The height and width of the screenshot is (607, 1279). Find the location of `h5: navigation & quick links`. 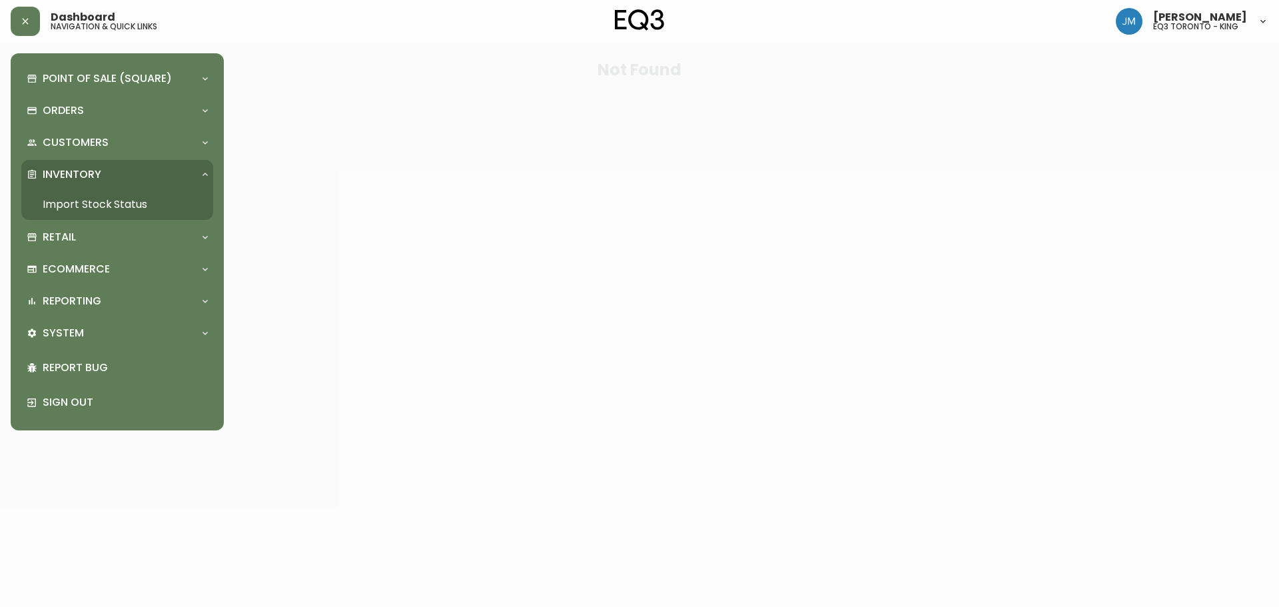

h5: navigation & quick links is located at coordinates (104, 27).